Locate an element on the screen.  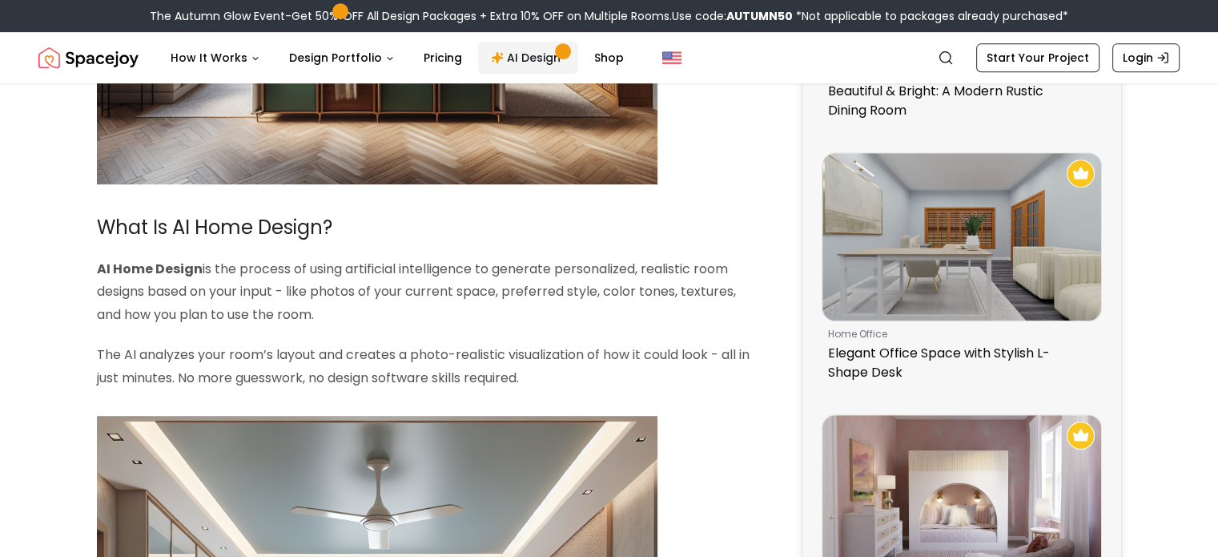
p: The AI analyzes your room’s layout and creates a photo-realistic visualization of how it could lo... is located at coordinates (429, 367).